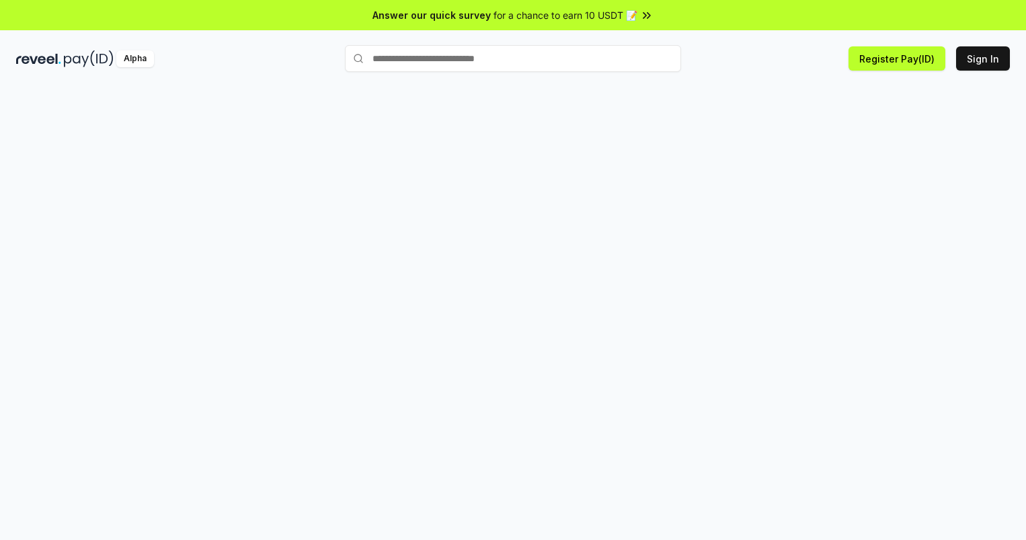  What do you see at coordinates (566, 15) in the screenshot?
I see `span: for a chance to earn 10 USDT 📝` at bounding box center [566, 15].